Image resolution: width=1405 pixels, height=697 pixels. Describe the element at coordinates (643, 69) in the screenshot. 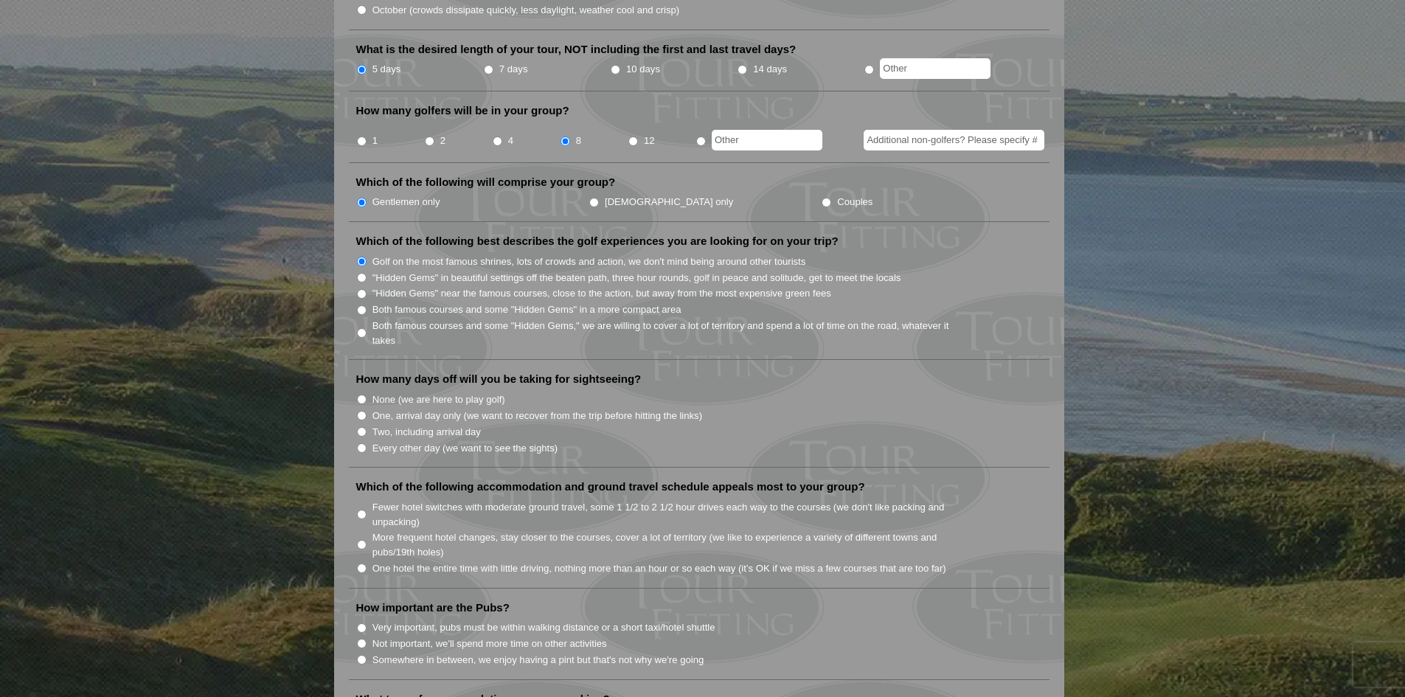

I see `label: 10 days` at that location.